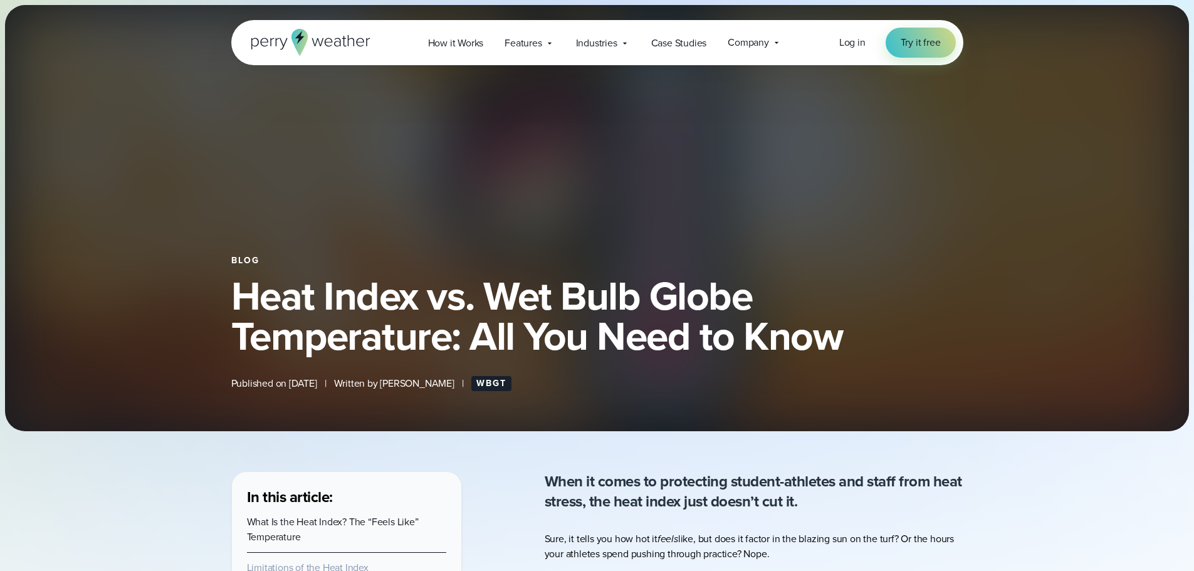  I want to click on span: How it Works, so click(456, 43).